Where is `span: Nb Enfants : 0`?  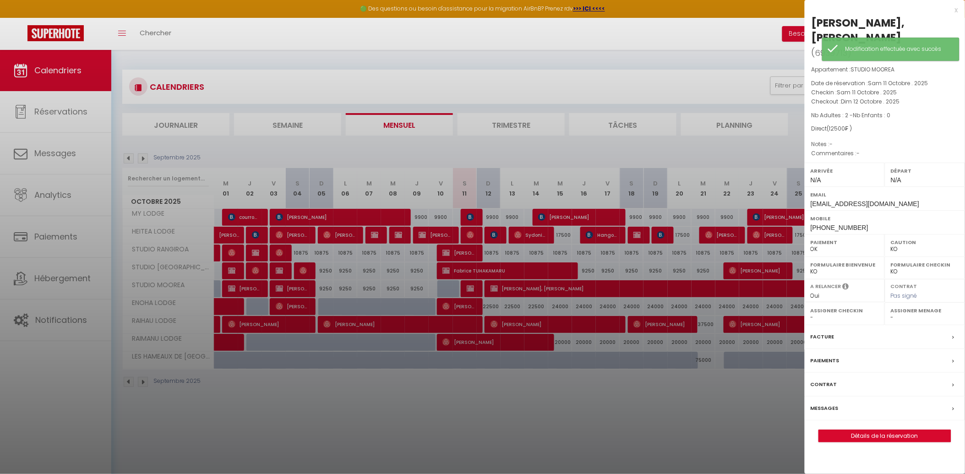
span: Nb Enfants : 0 is located at coordinates (872, 115).